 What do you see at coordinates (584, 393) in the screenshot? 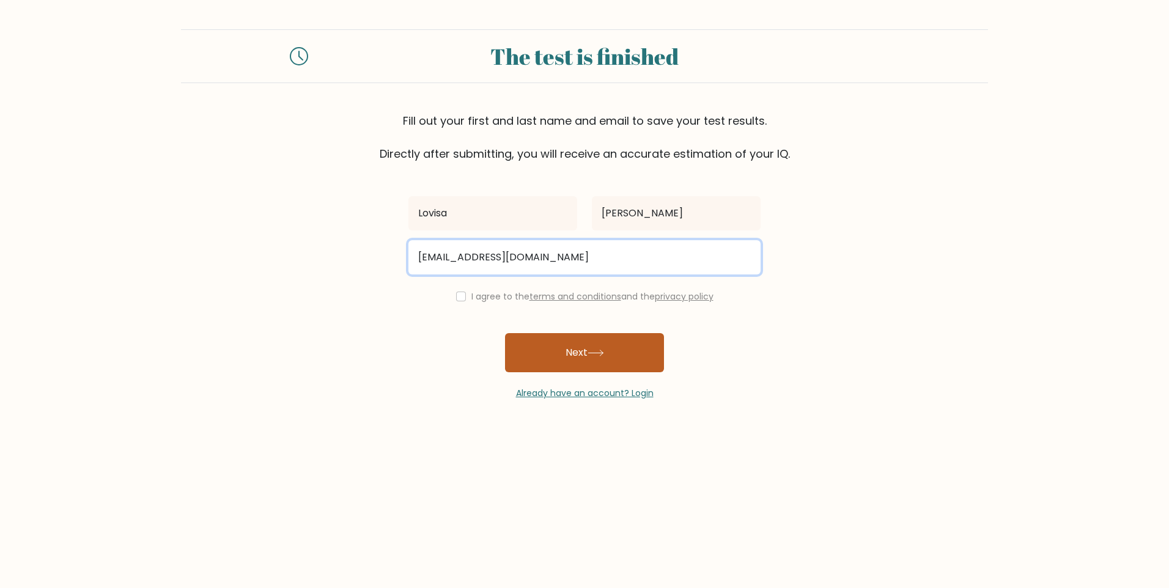
I see `a: Already have an account? Login` at bounding box center [584, 393].